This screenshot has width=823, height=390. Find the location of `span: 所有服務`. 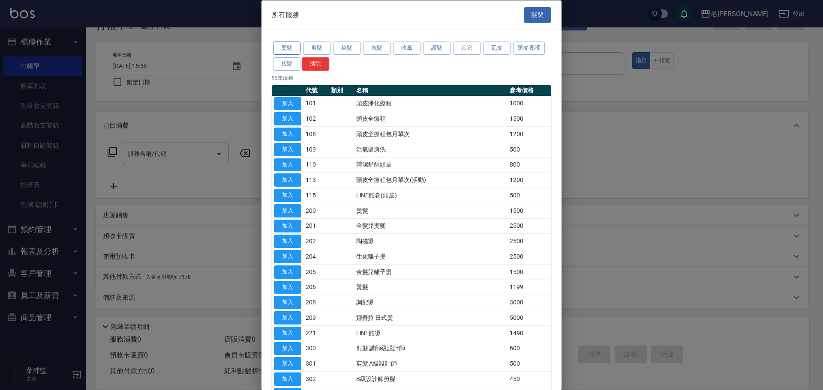

span: 所有服務 is located at coordinates (285, 15).